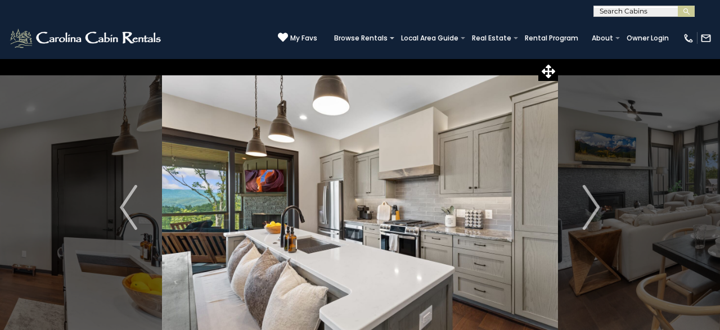 The width and height of the screenshot is (720, 330). I want to click on img: mail-regular-white.png, so click(706, 38).